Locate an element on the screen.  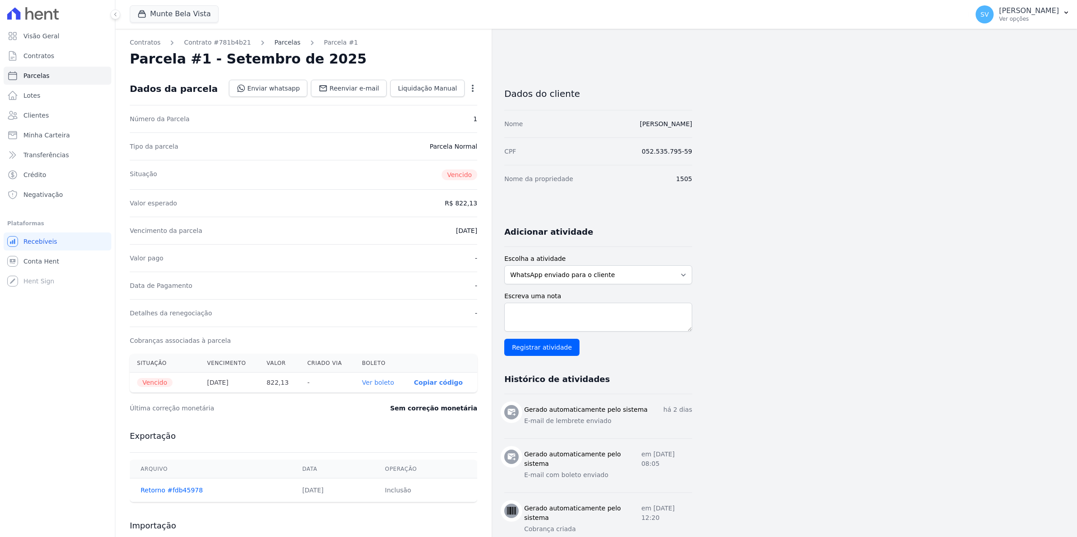
th: Operação is located at coordinates (425, 469).